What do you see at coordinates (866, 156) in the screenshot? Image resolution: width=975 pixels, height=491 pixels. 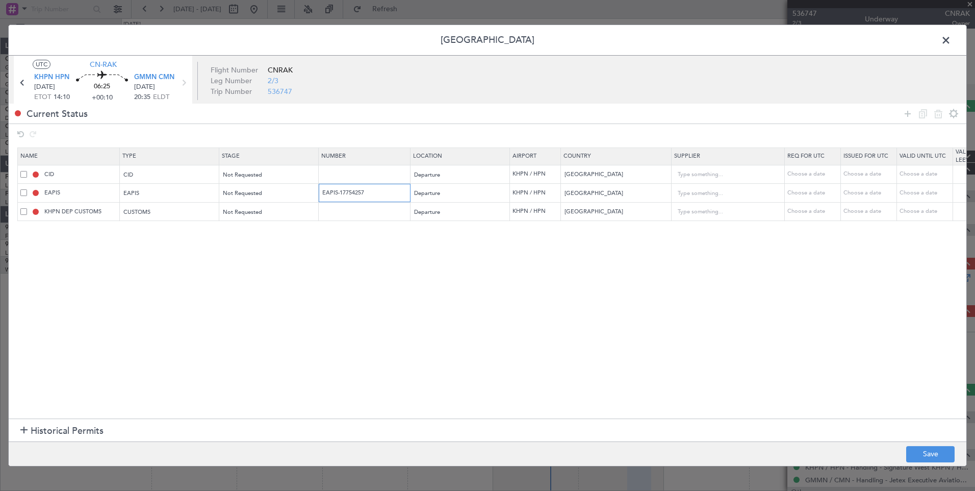 I see `span: Issued For Utc` at bounding box center [866, 156].